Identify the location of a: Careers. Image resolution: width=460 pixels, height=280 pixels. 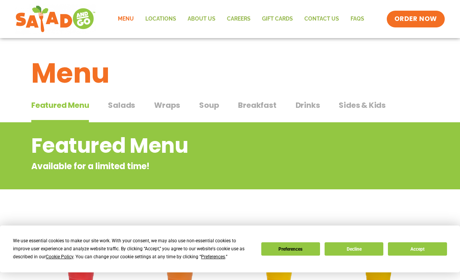
(239, 19).